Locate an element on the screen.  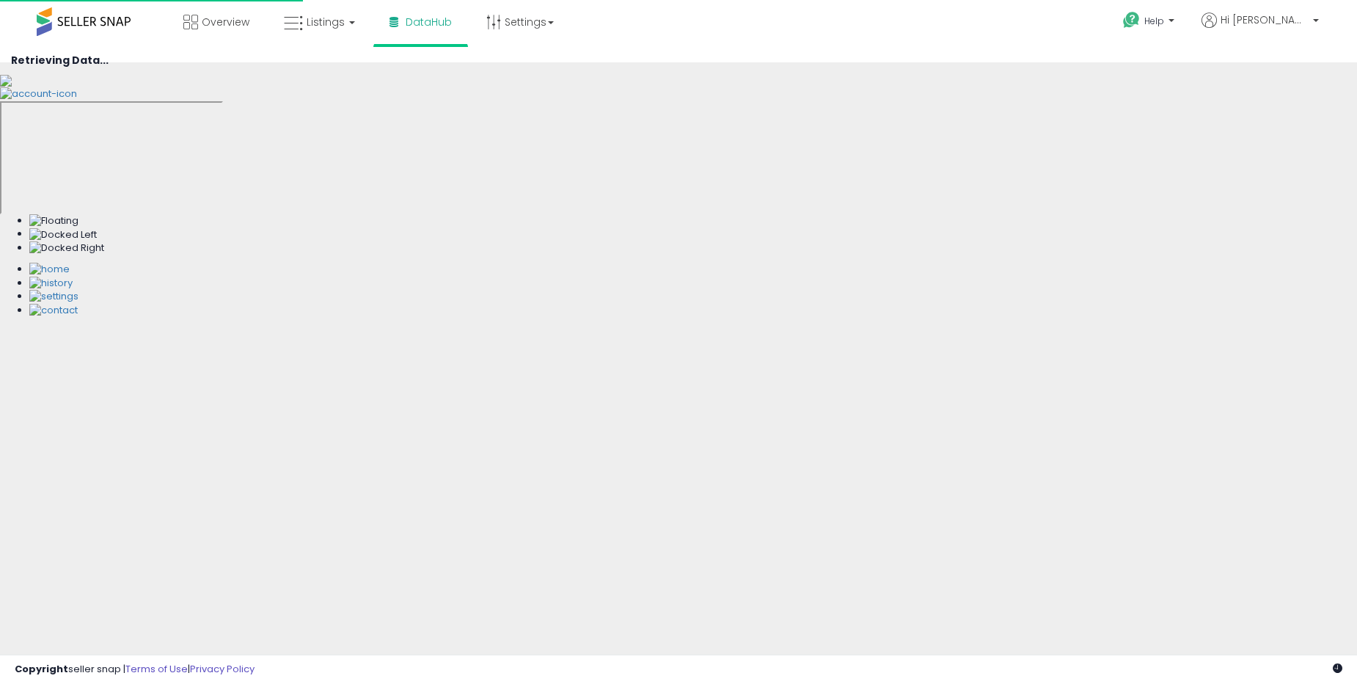
img: Settings is located at coordinates (54, 296).